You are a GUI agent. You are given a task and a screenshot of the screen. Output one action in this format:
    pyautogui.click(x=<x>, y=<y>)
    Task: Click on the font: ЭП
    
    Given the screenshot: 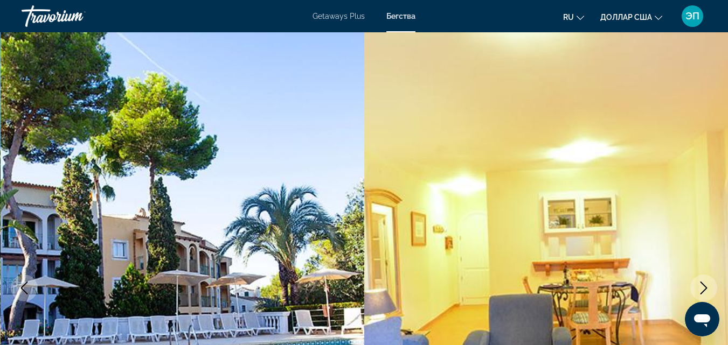 What is the action you would take?
    pyautogui.click(x=692, y=16)
    